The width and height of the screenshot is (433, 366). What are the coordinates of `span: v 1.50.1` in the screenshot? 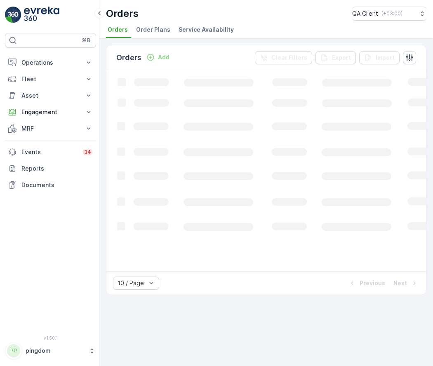 It's located at (50, 338).